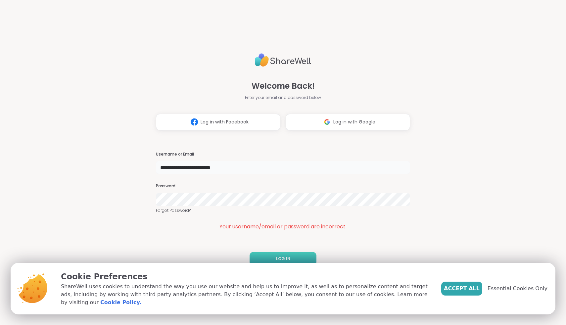 The width and height of the screenshot is (566, 325). Describe the element at coordinates (283, 259) in the screenshot. I see `button: LOG IN` at that location.